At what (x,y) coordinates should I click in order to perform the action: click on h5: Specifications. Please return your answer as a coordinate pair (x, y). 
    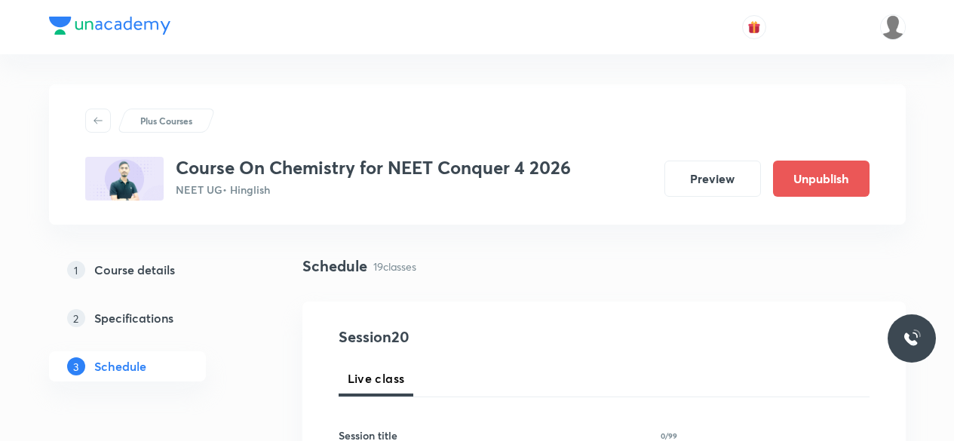
    Looking at the image, I should click on (133, 318).